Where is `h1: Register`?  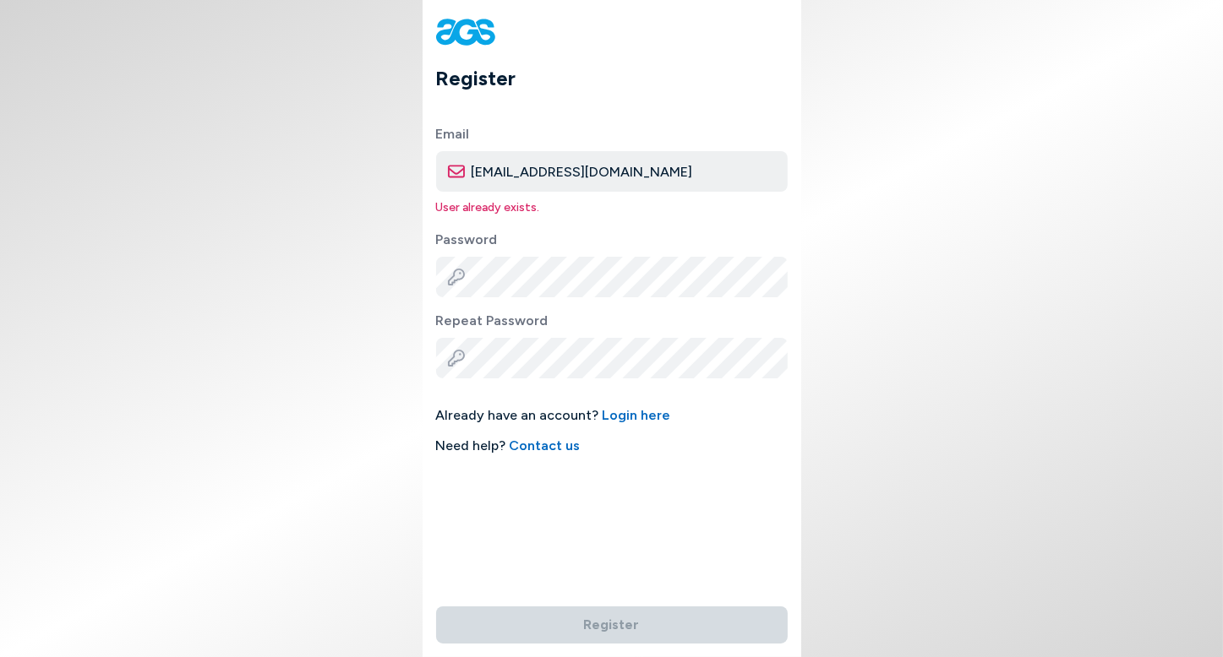
h1: Register is located at coordinates (619, 79).